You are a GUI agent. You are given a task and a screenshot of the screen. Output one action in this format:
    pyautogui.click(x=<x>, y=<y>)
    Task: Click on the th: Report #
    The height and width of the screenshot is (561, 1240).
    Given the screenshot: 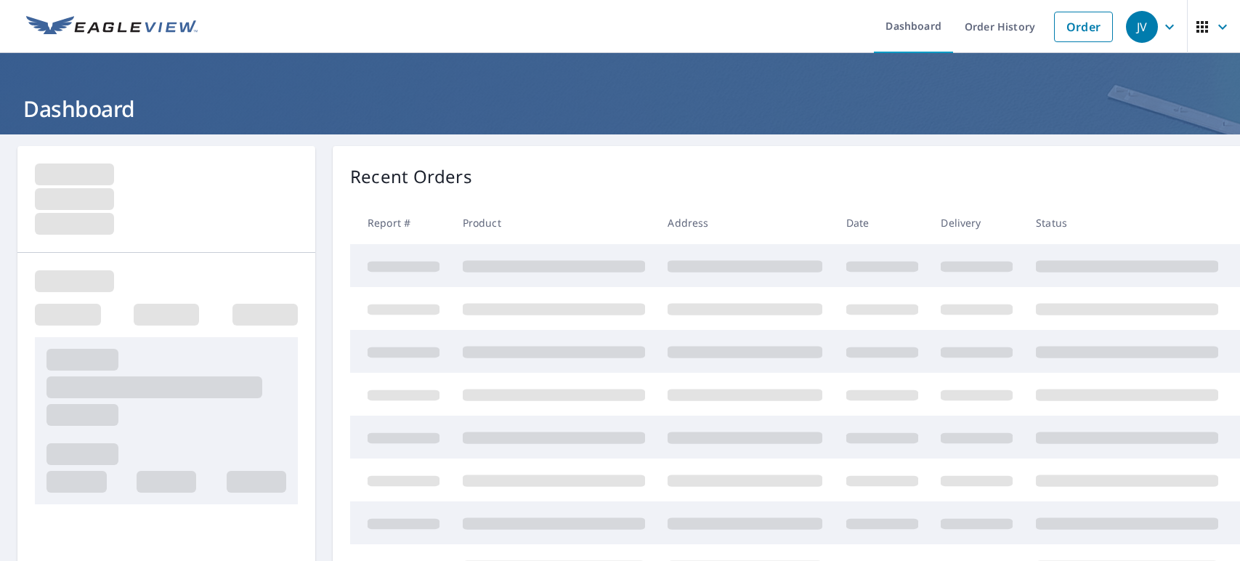 What is the action you would take?
    pyautogui.click(x=400, y=222)
    